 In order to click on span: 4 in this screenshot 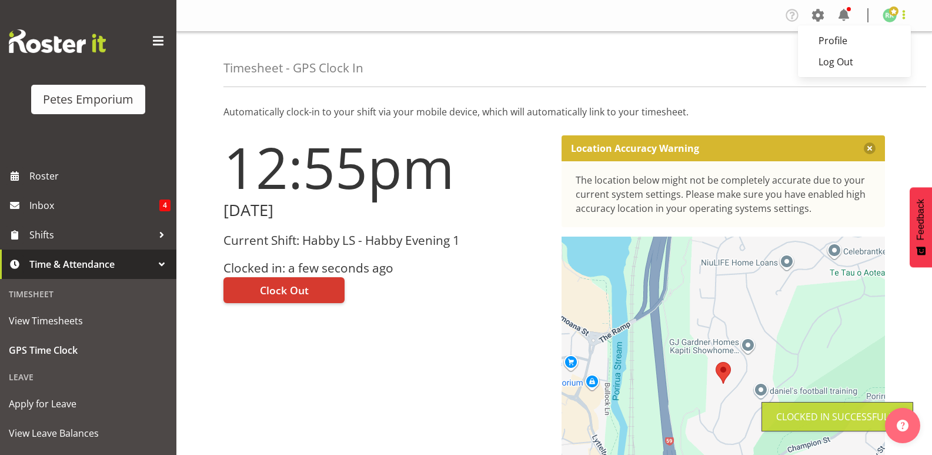, I will do `click(165, 205)`.